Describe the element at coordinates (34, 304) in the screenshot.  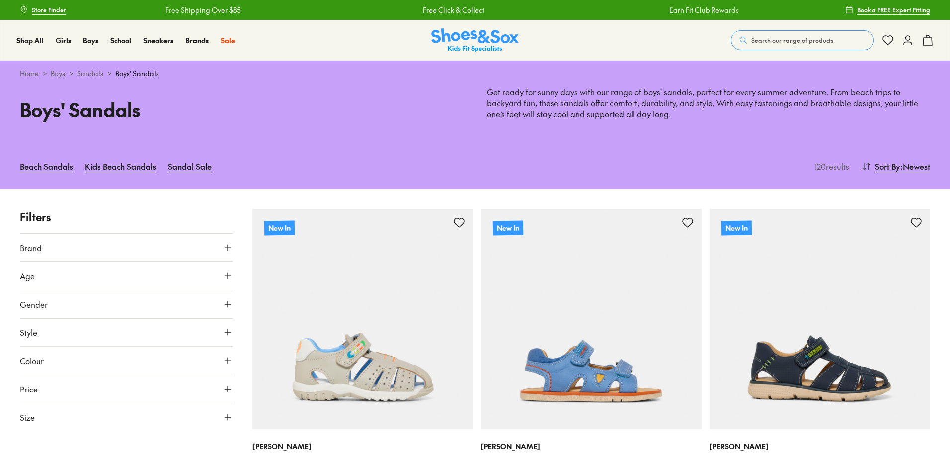
I see `span: Gender` at that location.